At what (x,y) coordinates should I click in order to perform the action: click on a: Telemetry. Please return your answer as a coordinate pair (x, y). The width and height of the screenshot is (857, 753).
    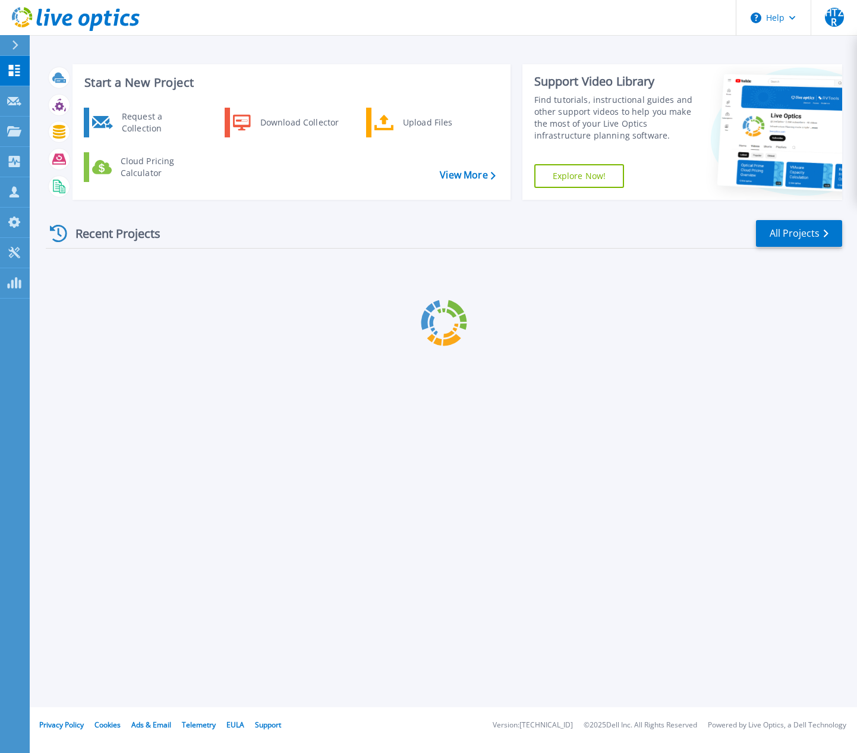
    Looking at the image, I should click on (199, 724).